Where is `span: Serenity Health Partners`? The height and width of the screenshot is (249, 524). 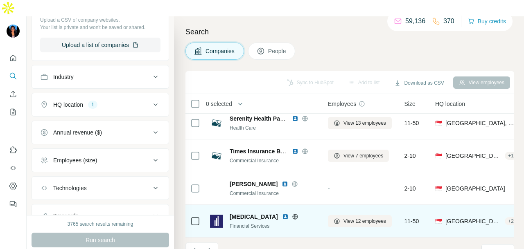
span: Serenity Health Partners is located at coordinates (263, 119).